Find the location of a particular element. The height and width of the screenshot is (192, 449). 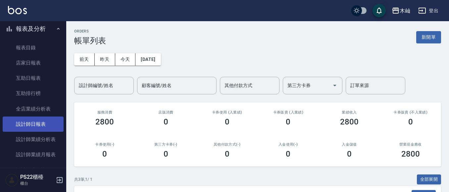

h2: 其他付款方式(-) is located at coordinates (227, 144).